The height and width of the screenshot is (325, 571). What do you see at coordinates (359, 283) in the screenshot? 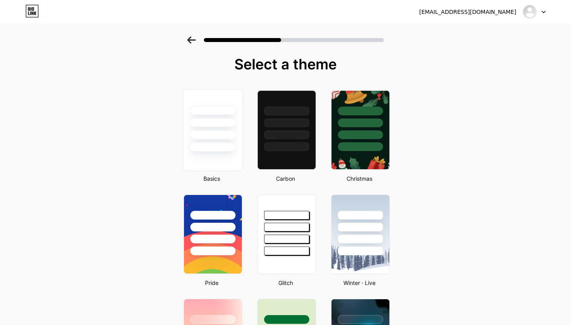
I see `div: Winter · Live` at bounding box center [359, 283].